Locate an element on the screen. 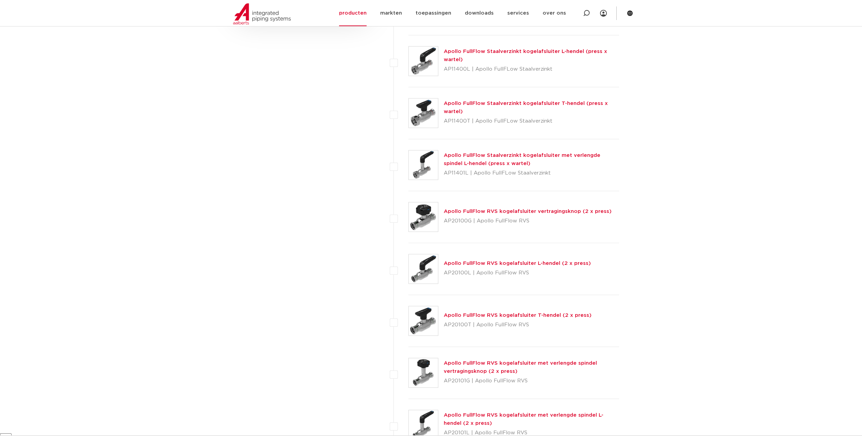 The height and width of the screenshot is (436, 862). p: AP20101G | Apollo FullFlow RVS is located at coordinates (531, 381).